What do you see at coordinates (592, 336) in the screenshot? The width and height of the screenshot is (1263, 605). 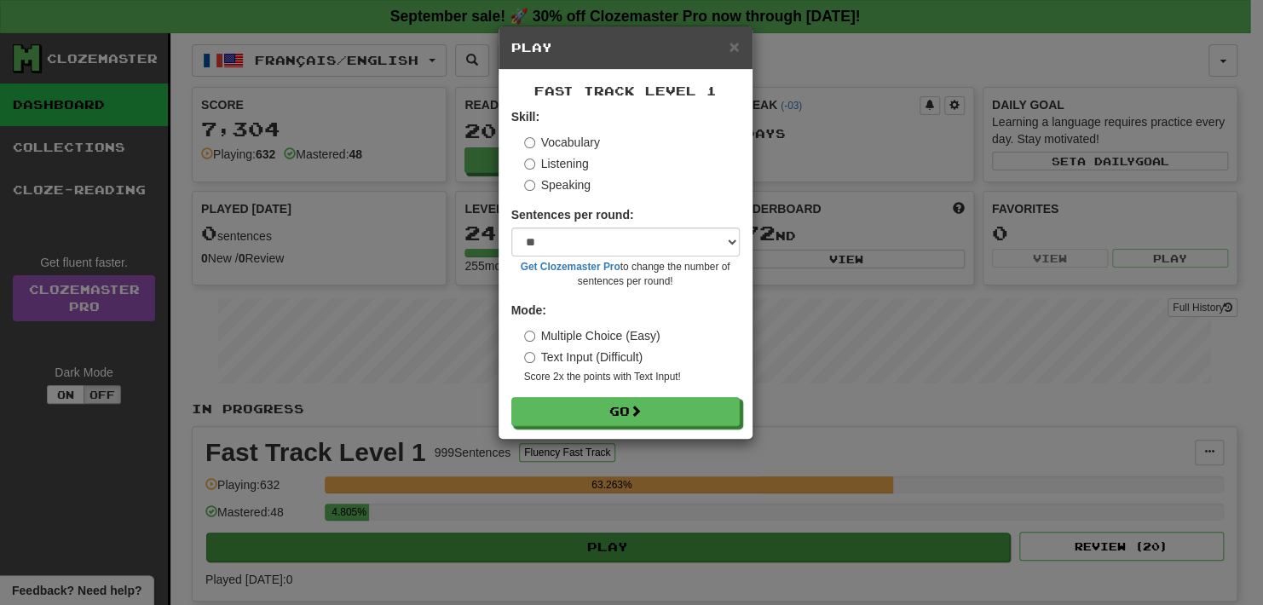 I see `label: Multiple Choice (Easy)` at bounding box center [592, 336].